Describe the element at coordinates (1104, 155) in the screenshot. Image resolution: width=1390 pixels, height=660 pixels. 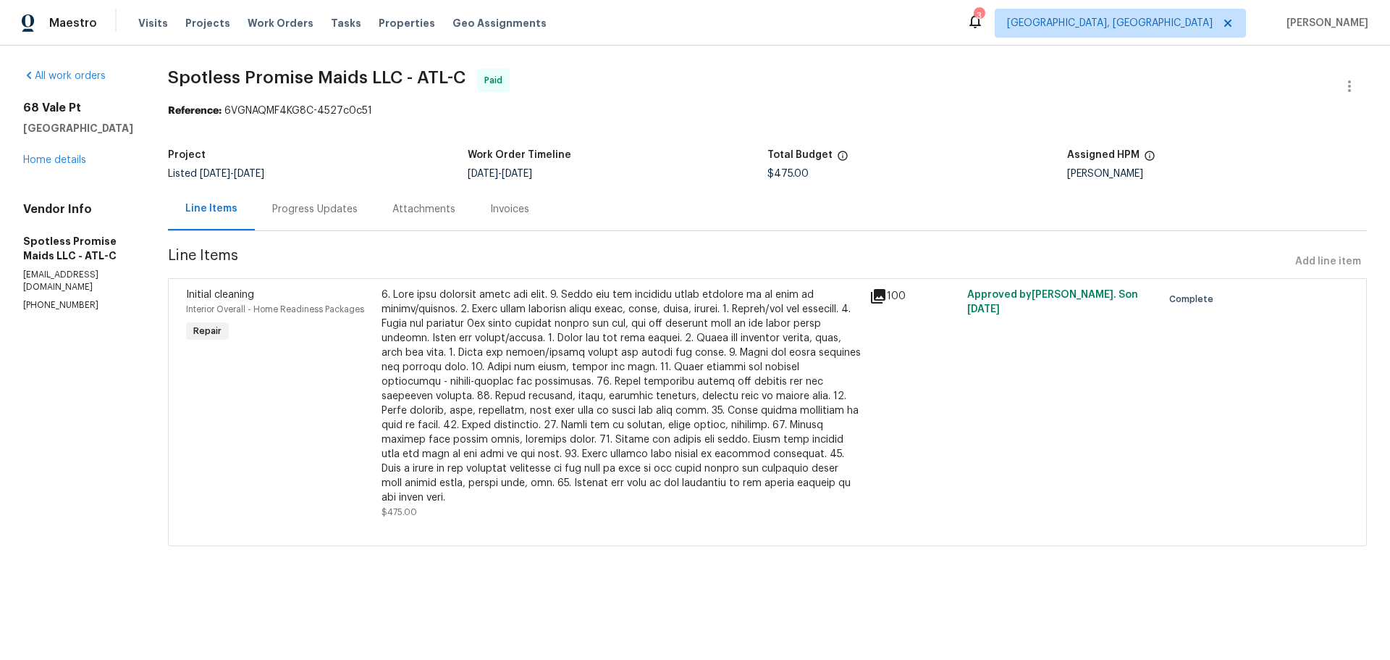
I see `h5: Assigned HPM` at that location.